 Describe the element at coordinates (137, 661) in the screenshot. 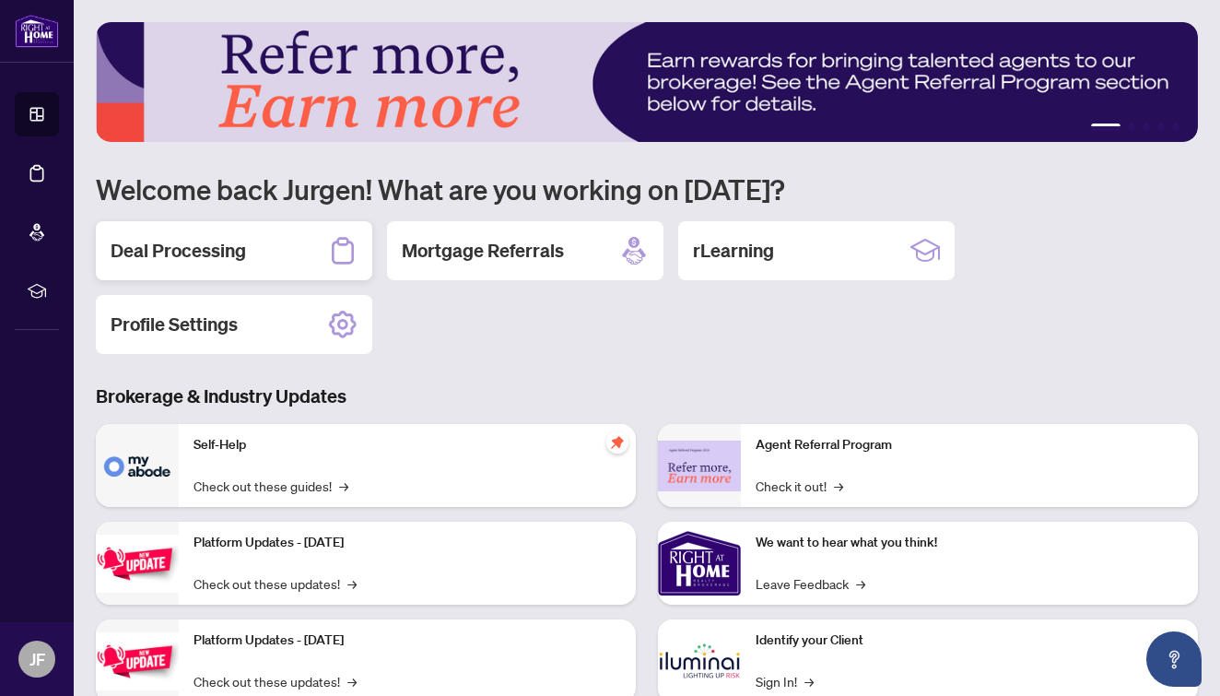

I see `img: Platform Updates - July 8, 2025` at that location.